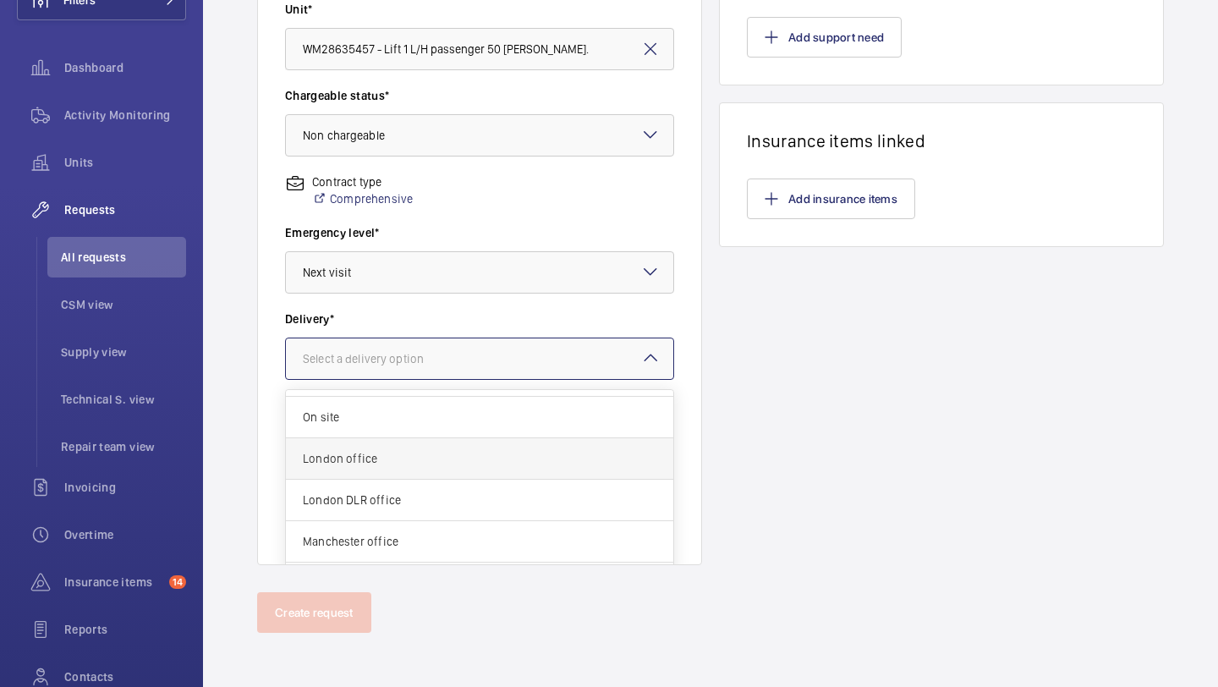  What do you see at coordinates (480, 96) in the screenshot?
I see `label: Chargeable status*` at bounding box center [480, 96].